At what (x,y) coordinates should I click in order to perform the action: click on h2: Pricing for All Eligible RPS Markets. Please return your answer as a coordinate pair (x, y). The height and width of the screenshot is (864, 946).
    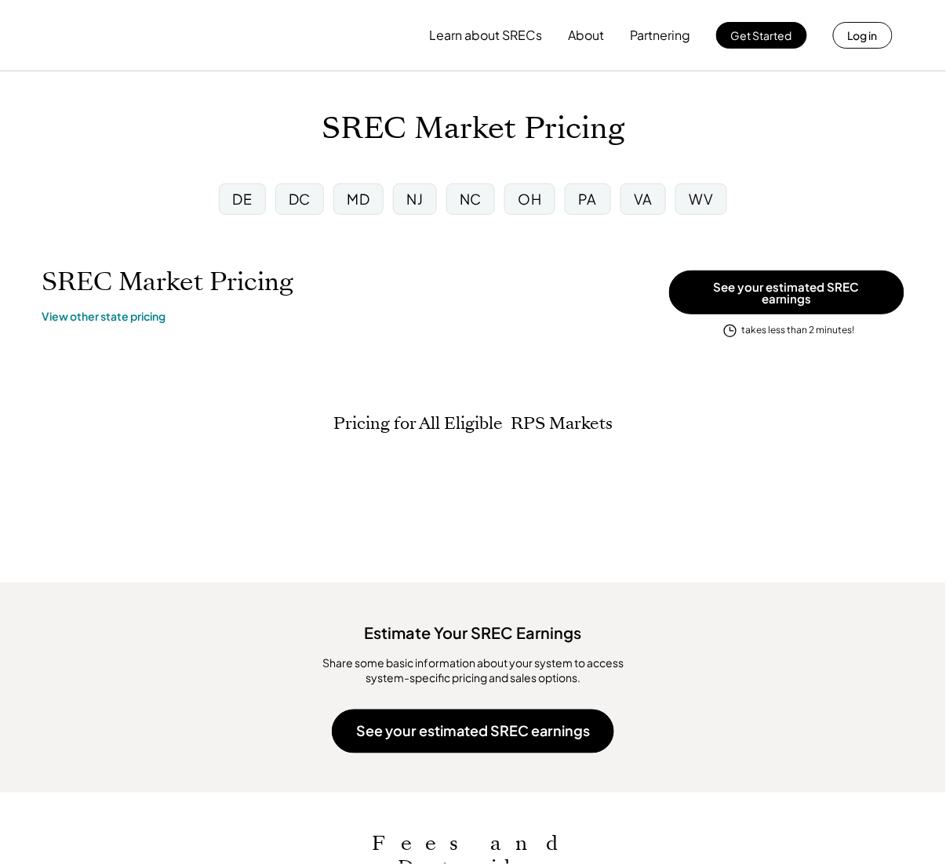
    Looking at the image, I should click on (473, 423).